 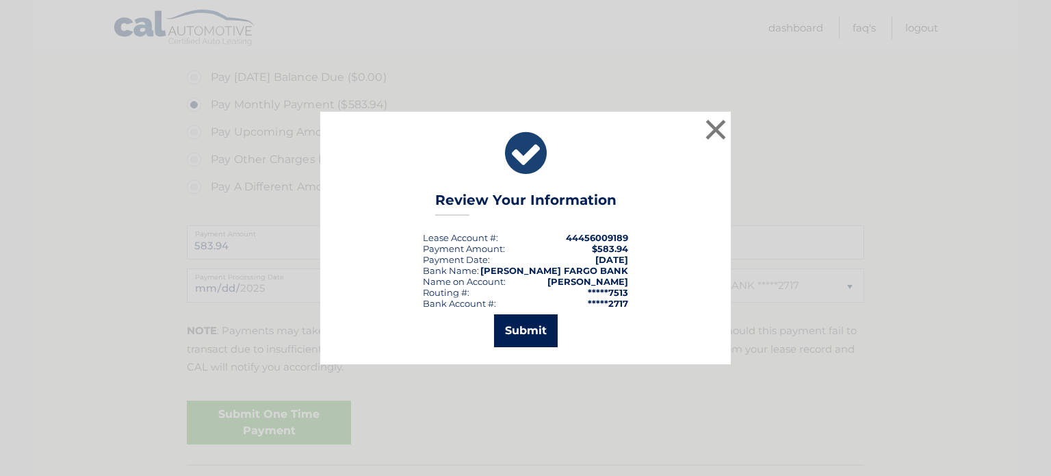 What do you see at coordinates (526, 203) in the screenshot?
I see `h3: Review Your Information` at bounding box center [526, 203].